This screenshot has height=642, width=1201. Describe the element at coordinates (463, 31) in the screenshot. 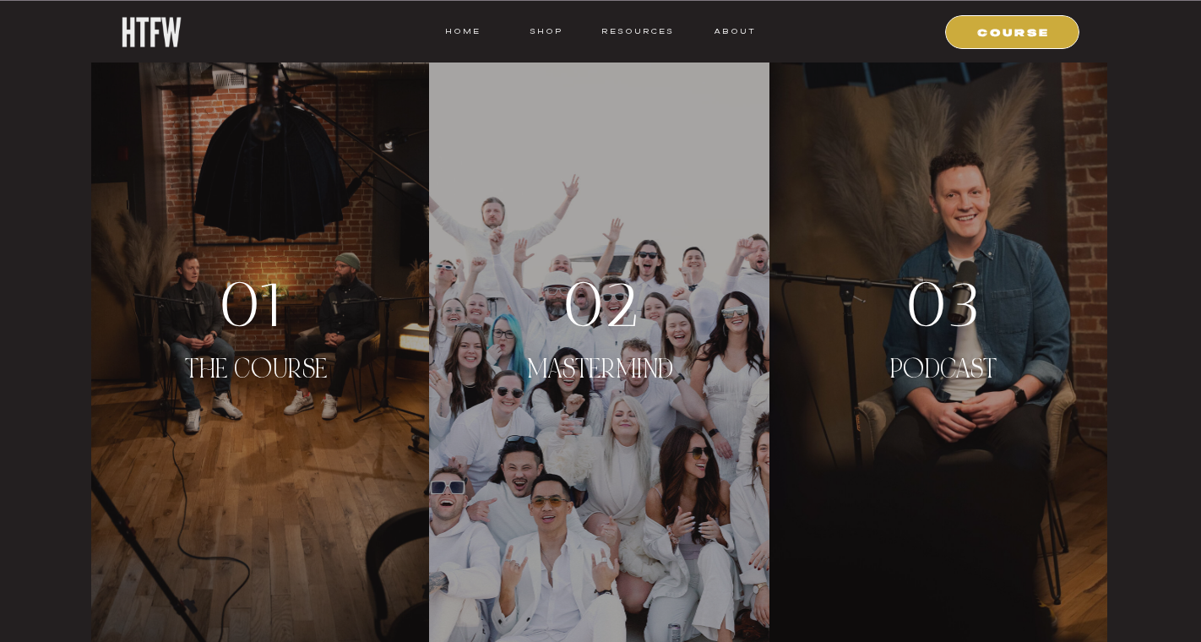

I see `a: HOME` at that location.